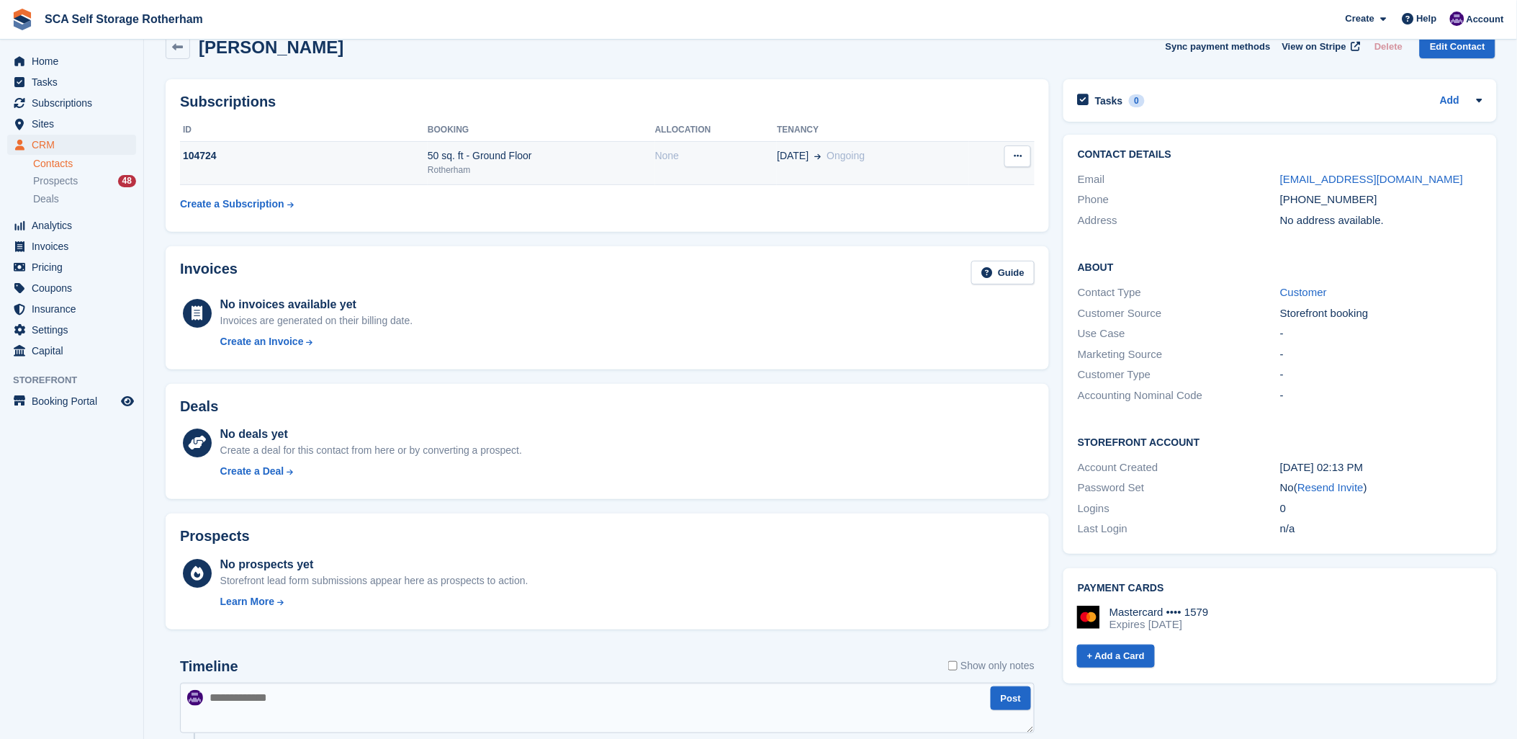 This screenshot has width=1517, height=739. I want to click on h2: Prospects, so click(215, 536).